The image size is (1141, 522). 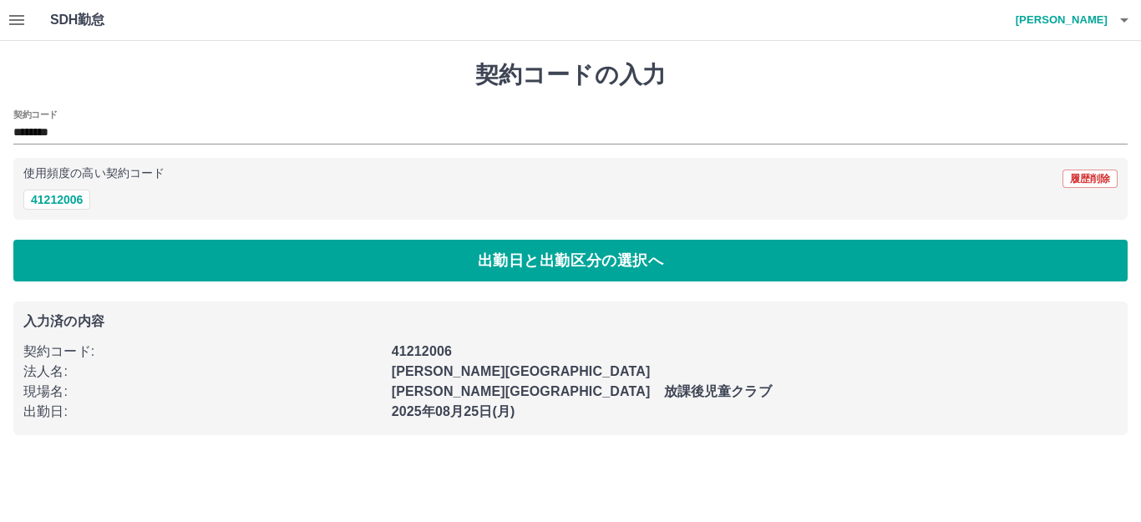 I want to click on p: 入力済の内容, so click(x=570, y=321).